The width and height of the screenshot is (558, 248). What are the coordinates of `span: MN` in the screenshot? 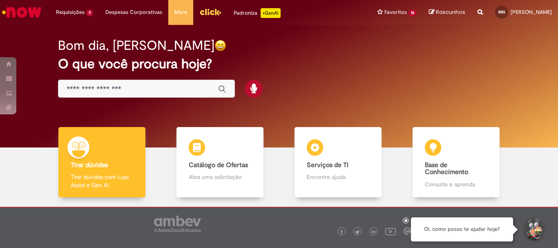 It's located at (502, 12).